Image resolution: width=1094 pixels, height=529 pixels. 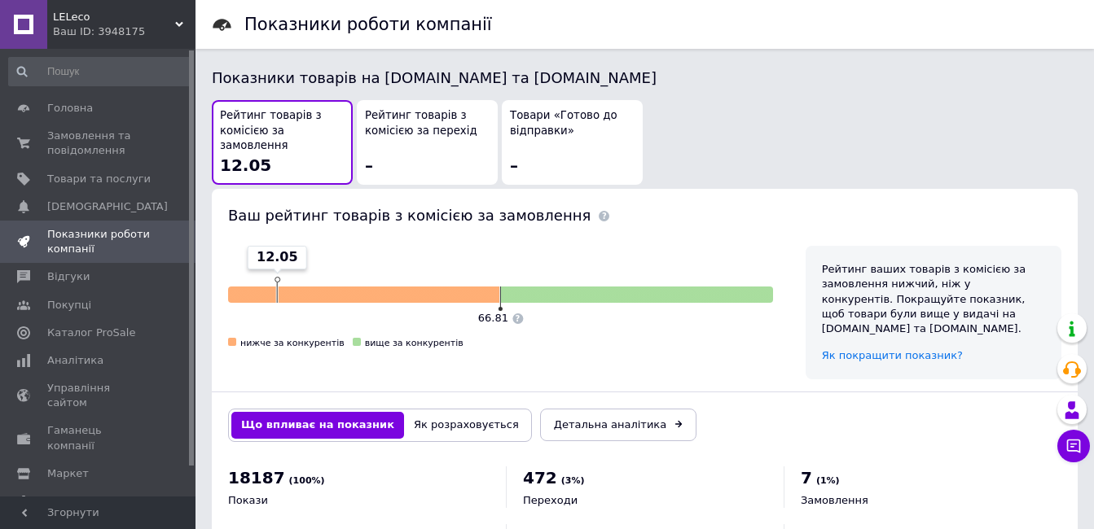 I want to click on span: (1%), so click(x=827, y=480).